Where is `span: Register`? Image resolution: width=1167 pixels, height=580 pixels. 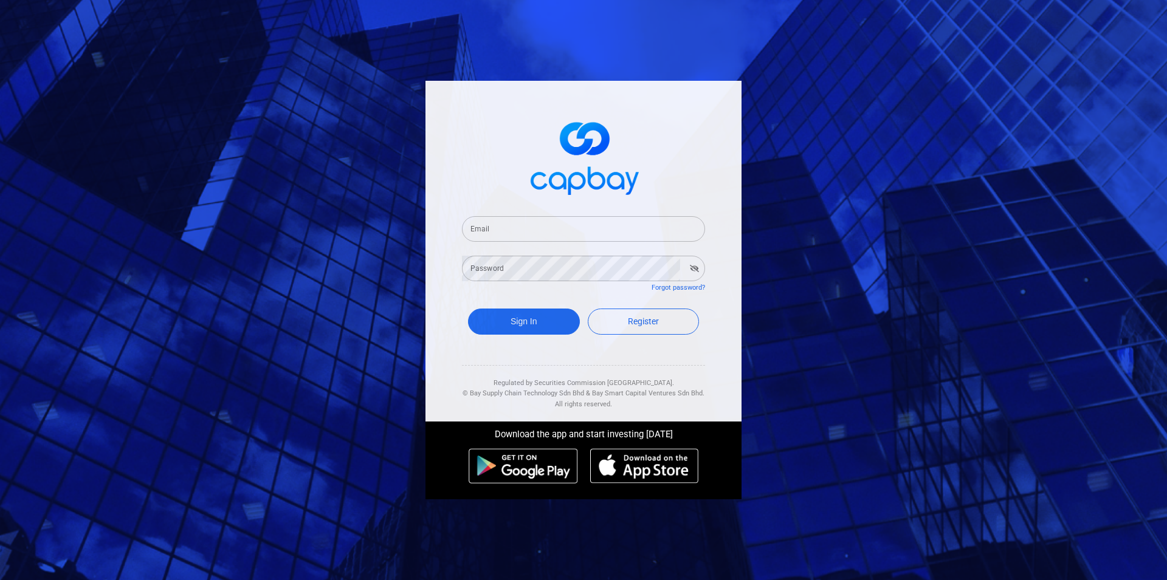
span: Register is located at coordinates (643, 322).